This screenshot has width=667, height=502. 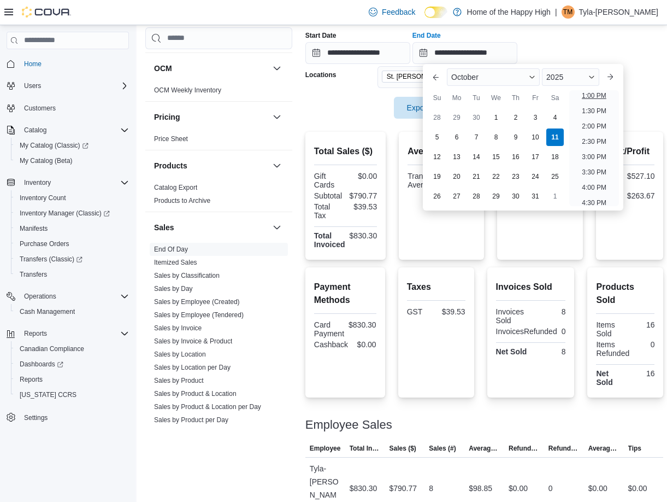 I want to click on button: Canadian Compliance, so click(x=72, y=349).